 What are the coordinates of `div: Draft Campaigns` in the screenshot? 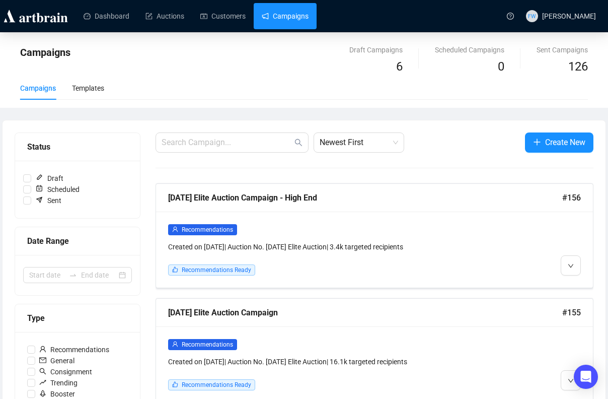 It's located at (376, 50).